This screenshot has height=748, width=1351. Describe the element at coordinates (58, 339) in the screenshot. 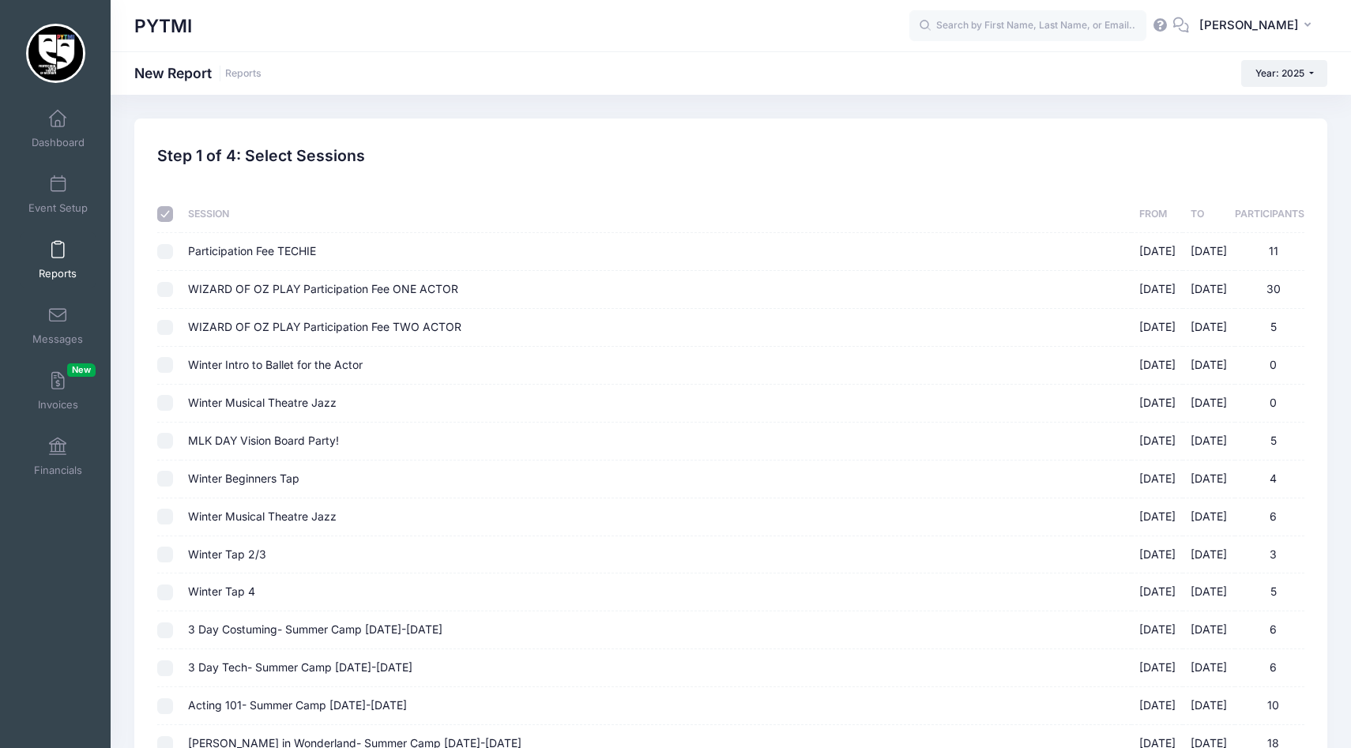

I see `span: Messages` at that location.